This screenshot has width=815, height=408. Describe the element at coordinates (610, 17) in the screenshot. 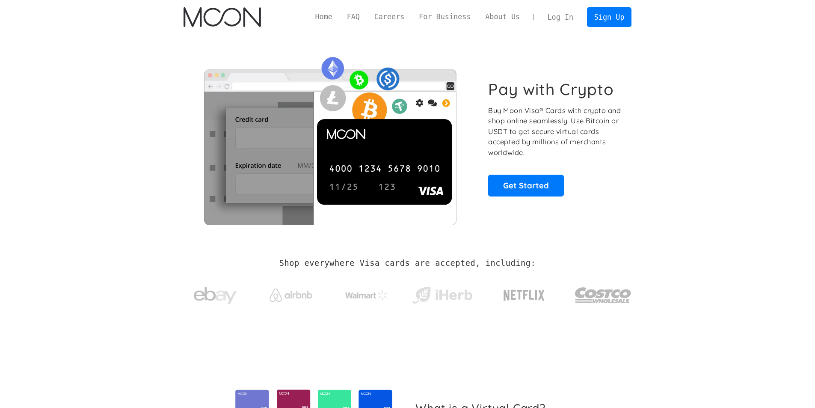

I see `a: Sign Up` at that location.